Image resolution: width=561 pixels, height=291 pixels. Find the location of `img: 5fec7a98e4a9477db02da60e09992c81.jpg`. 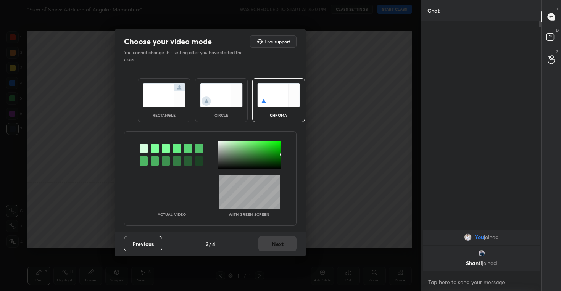

img: 5fec7a98e4a9477db02da60e09992c81.jpg is located at coordinates (468, 237).